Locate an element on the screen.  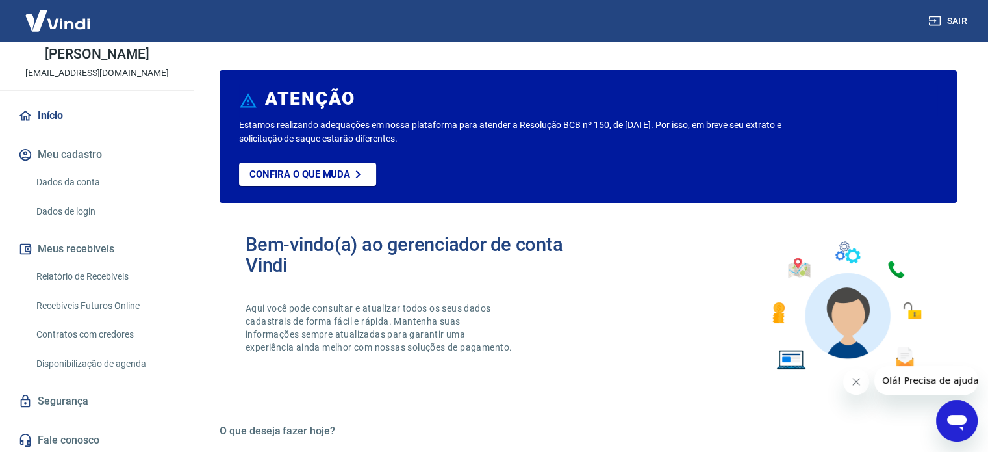
a: Recebíveis Futuros Online is located at coordinates (105, 305).